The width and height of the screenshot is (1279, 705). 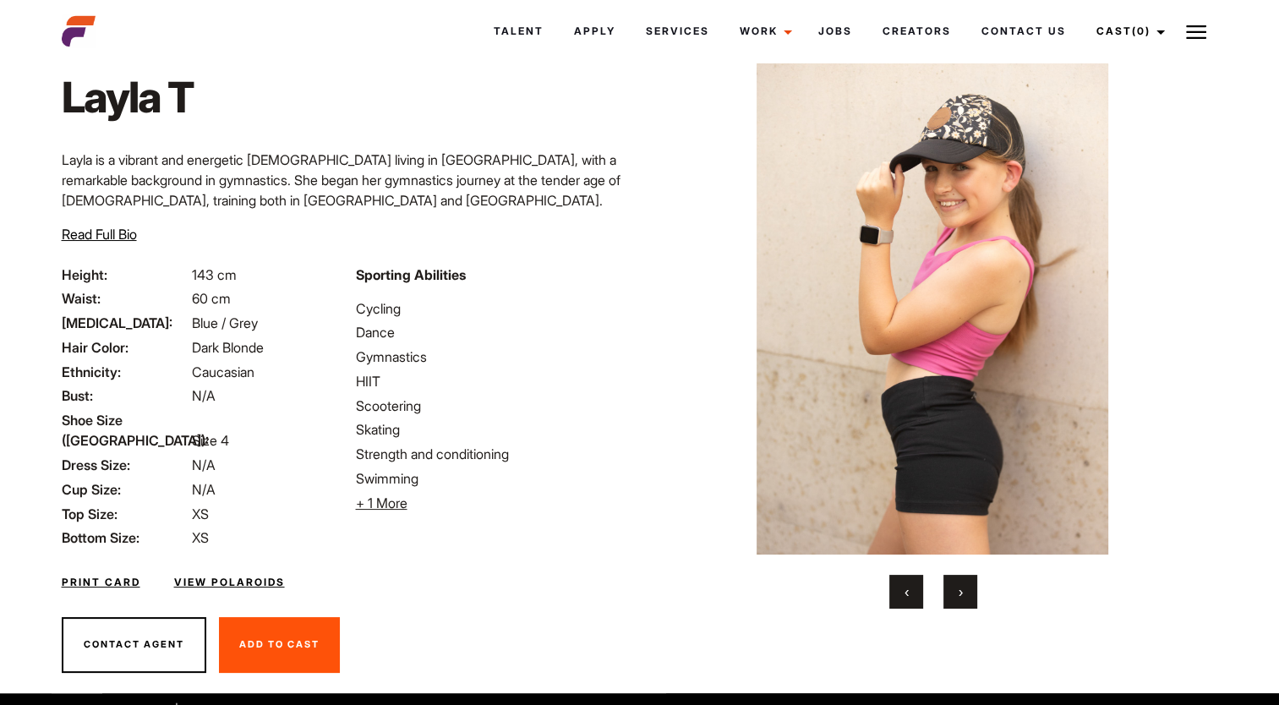 I want to click on span: 143 cm, so click(x=214, y=275).